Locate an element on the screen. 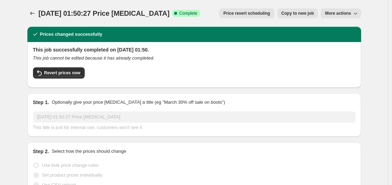  button: Price change jobs is located at coordinates (32, 13).